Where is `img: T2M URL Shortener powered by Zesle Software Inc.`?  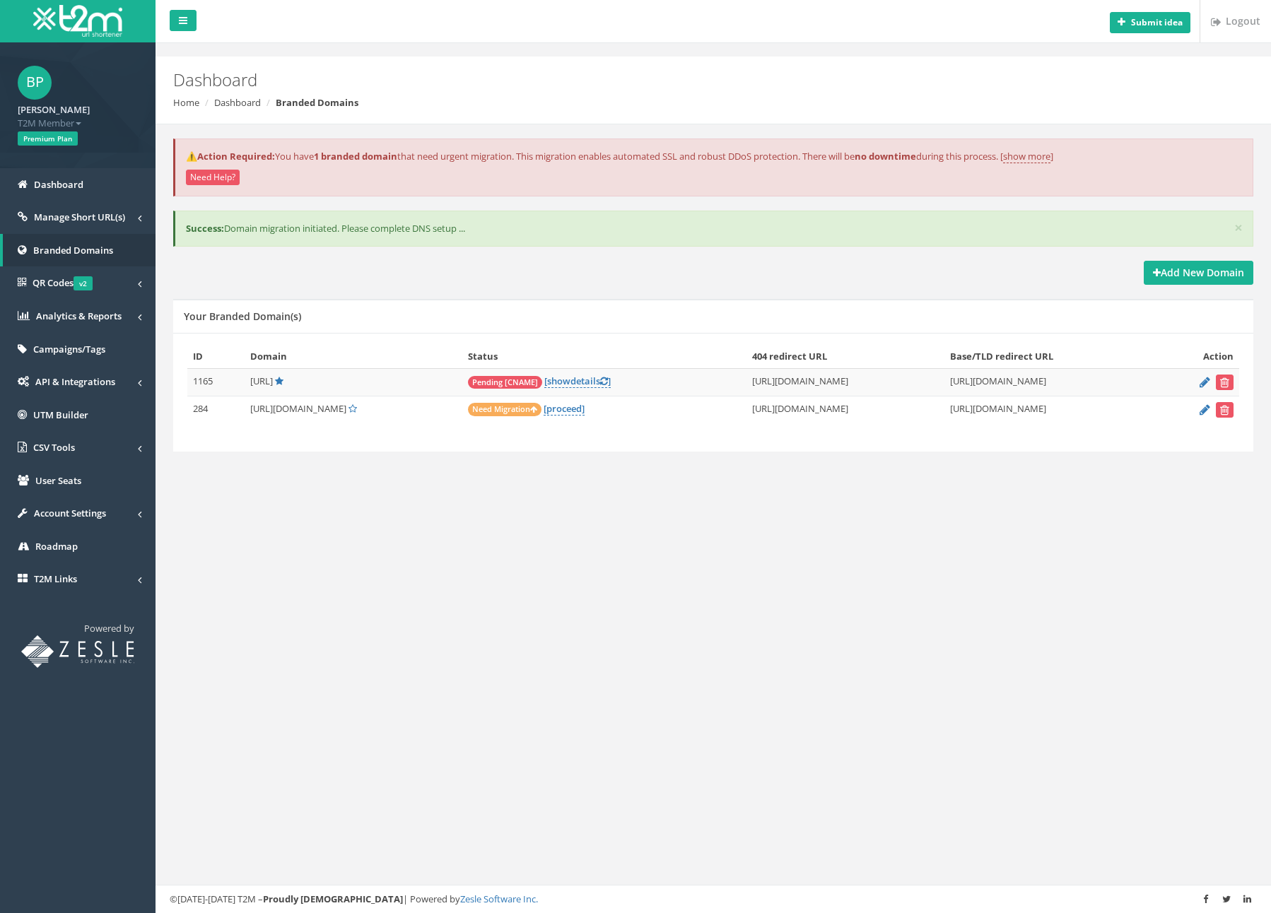 img: T2M URL Shortener powered by Zesle Software Inc. is located at coordinates (78, 652).